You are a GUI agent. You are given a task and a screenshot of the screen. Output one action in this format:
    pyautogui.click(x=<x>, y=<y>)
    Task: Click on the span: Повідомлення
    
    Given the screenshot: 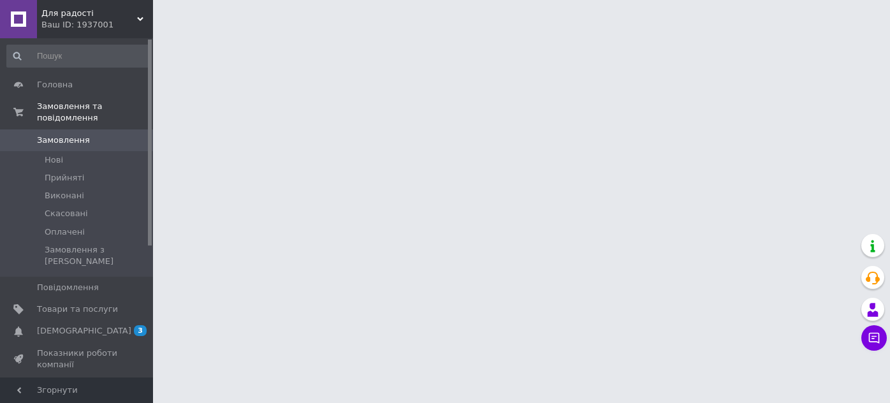 What is the action you would take?
    pyautogui.click(x=68, y=288)
    